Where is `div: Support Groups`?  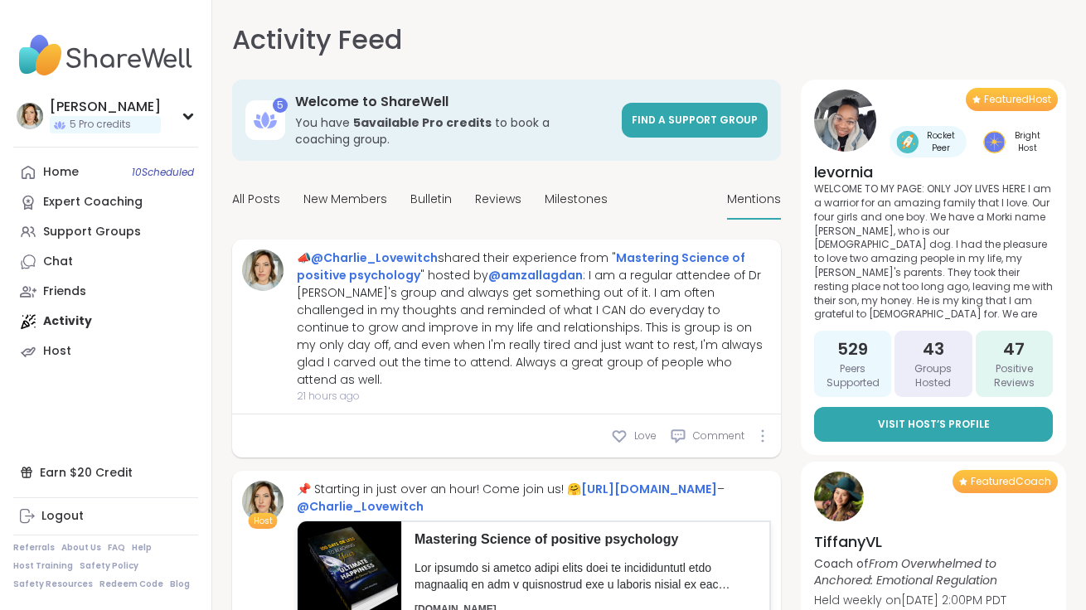 div: Support Groups is located at coordinates (92, 232).